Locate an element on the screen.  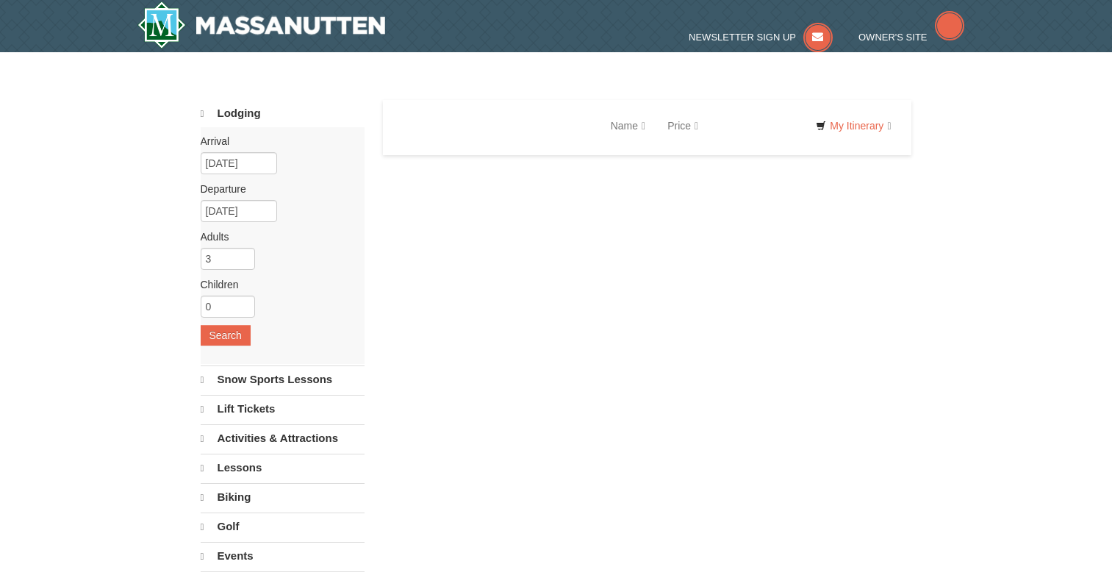
button: Search is located at coordinates (226, 335).